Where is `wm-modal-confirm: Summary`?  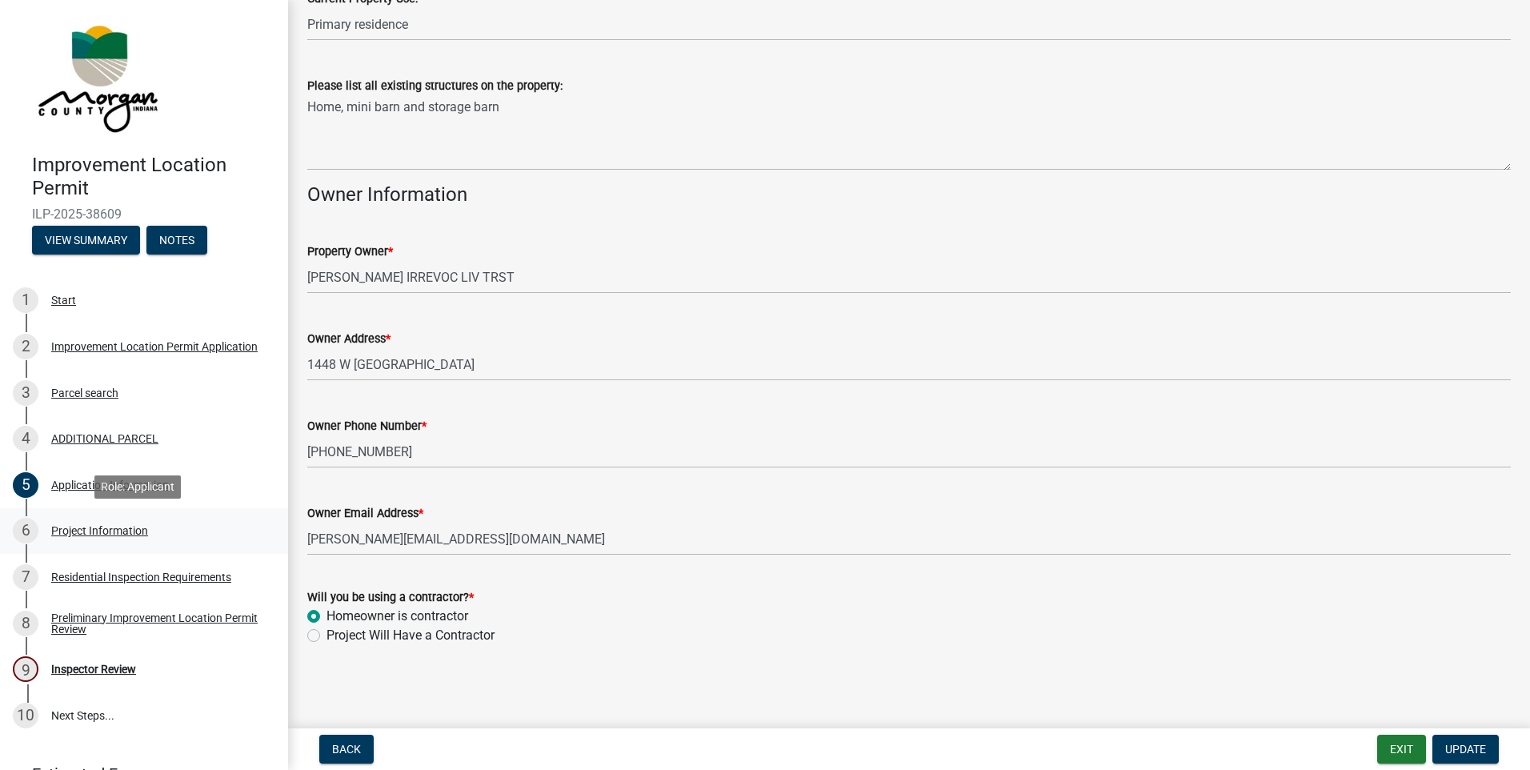
wm-modal-confirm: Summary is located at coordinates (86, 241).